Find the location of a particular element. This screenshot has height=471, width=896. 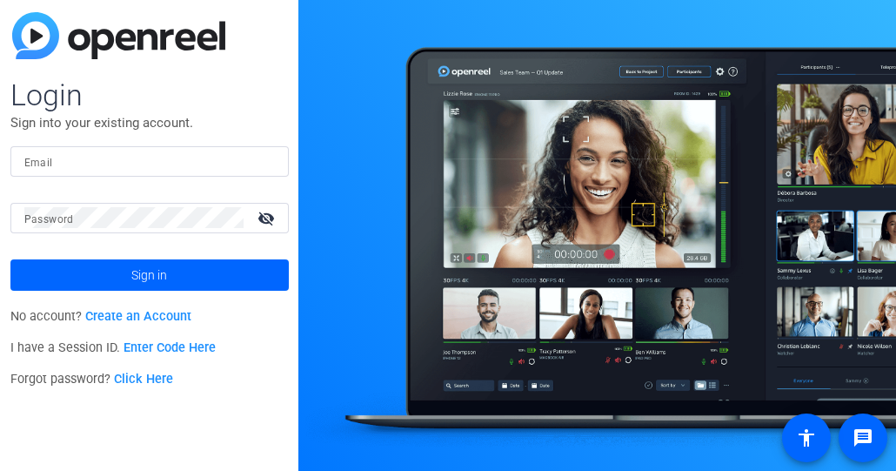

span: Login is located at coordinates (150, 95).